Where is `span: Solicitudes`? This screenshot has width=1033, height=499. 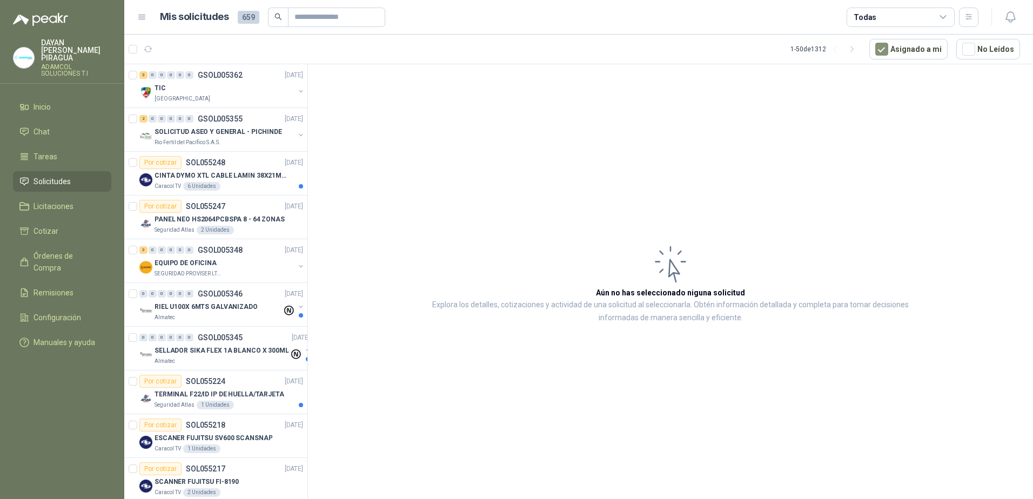
span: Solicitudes is located at coordinates (52, 182).